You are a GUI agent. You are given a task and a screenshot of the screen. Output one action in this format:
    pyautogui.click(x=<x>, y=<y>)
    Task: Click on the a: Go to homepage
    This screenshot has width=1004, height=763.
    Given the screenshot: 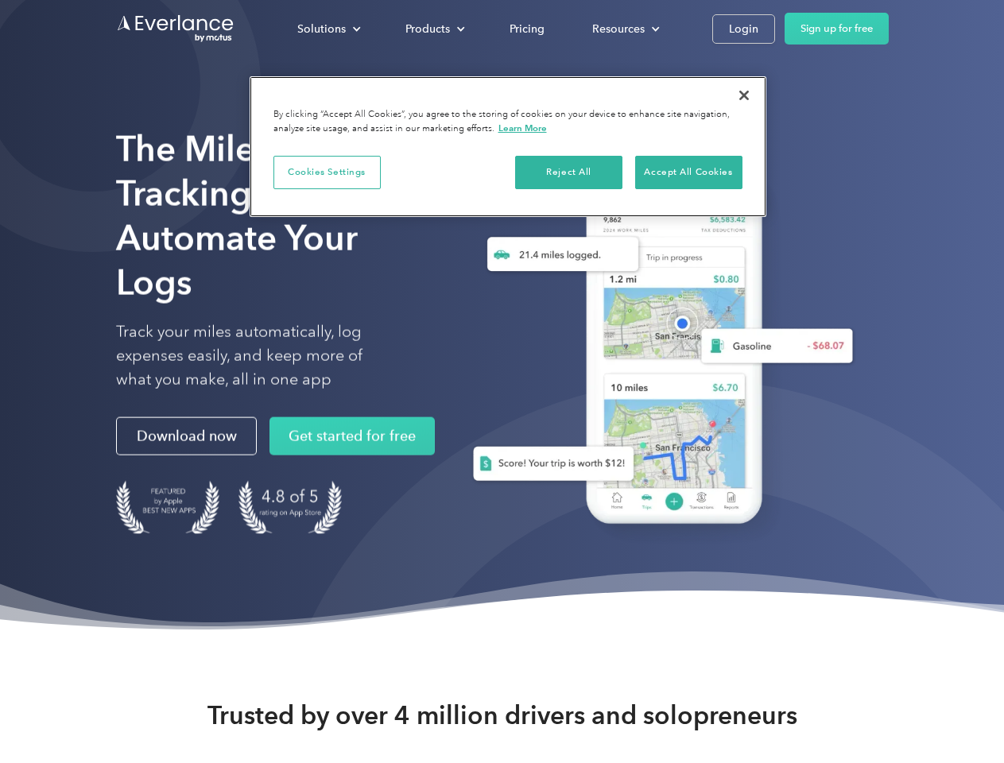 What is the action you would take?
    pyautogui.click(x=176, y=29)
    